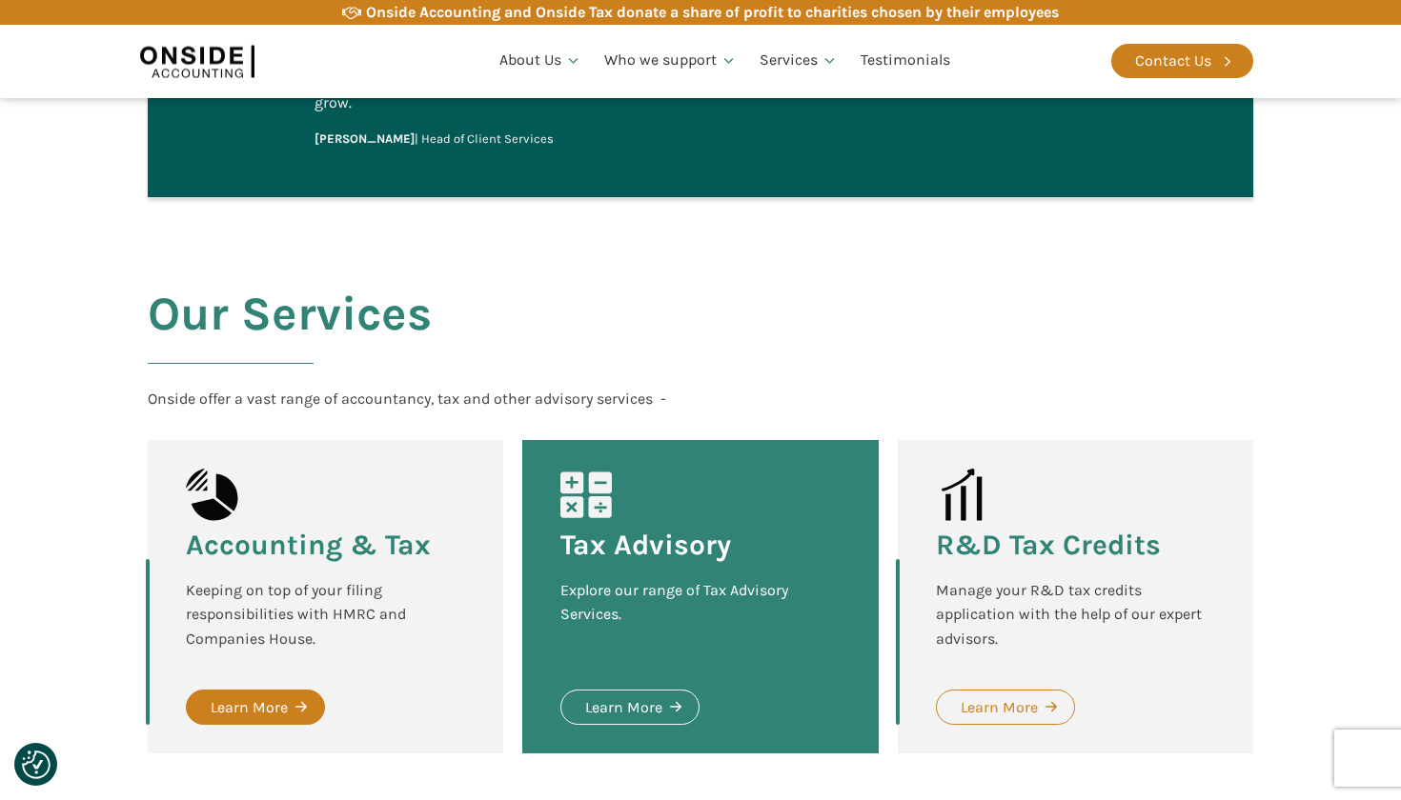  What do you see at coordinates (325, 615) in the screenshot?
I see `div: Keeping on top of your filing responsibilities with HMRC and Companies House.` at bounding box center [325, 615].